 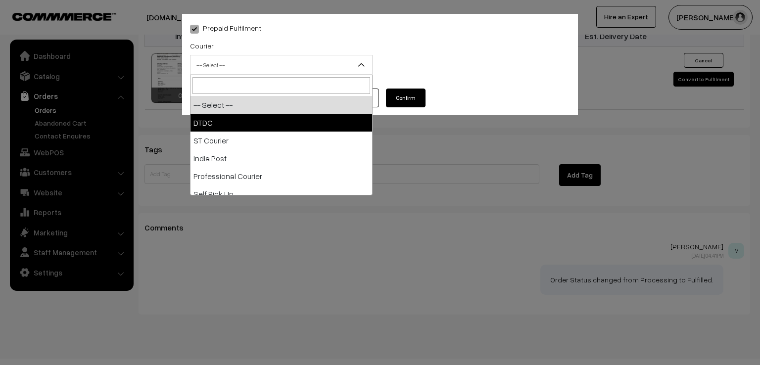 What do you see at coordinates (281, 123) in the screenshot?
I see `li: DTDC` at bounding box center [281, 123].